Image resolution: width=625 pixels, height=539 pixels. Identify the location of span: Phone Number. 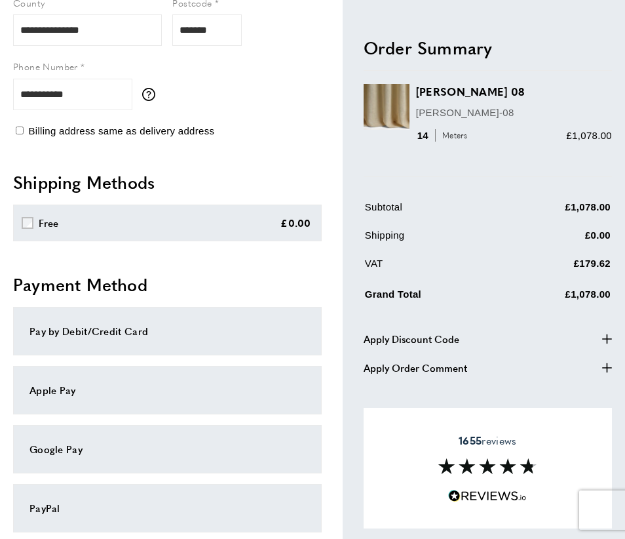
(45, 66).